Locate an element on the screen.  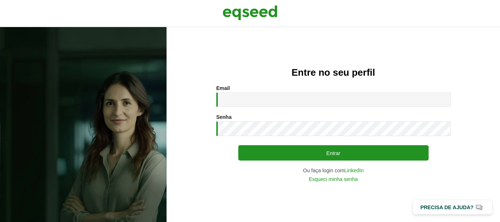
a: Esqueci minha senha is located at coordinates (333, 179).